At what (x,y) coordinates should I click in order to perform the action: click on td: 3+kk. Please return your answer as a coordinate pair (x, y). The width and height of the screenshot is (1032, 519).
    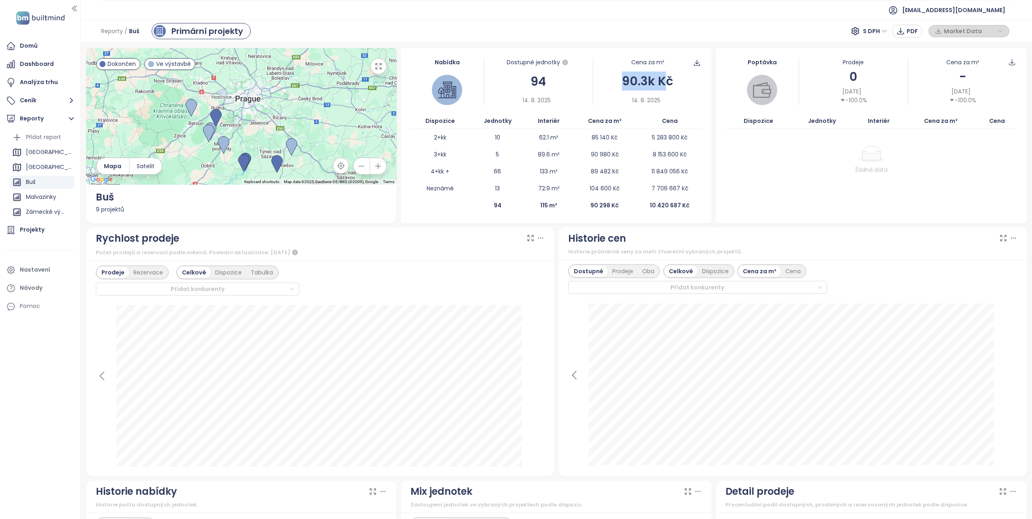
    Looking at the image, I should click on (440, 155).